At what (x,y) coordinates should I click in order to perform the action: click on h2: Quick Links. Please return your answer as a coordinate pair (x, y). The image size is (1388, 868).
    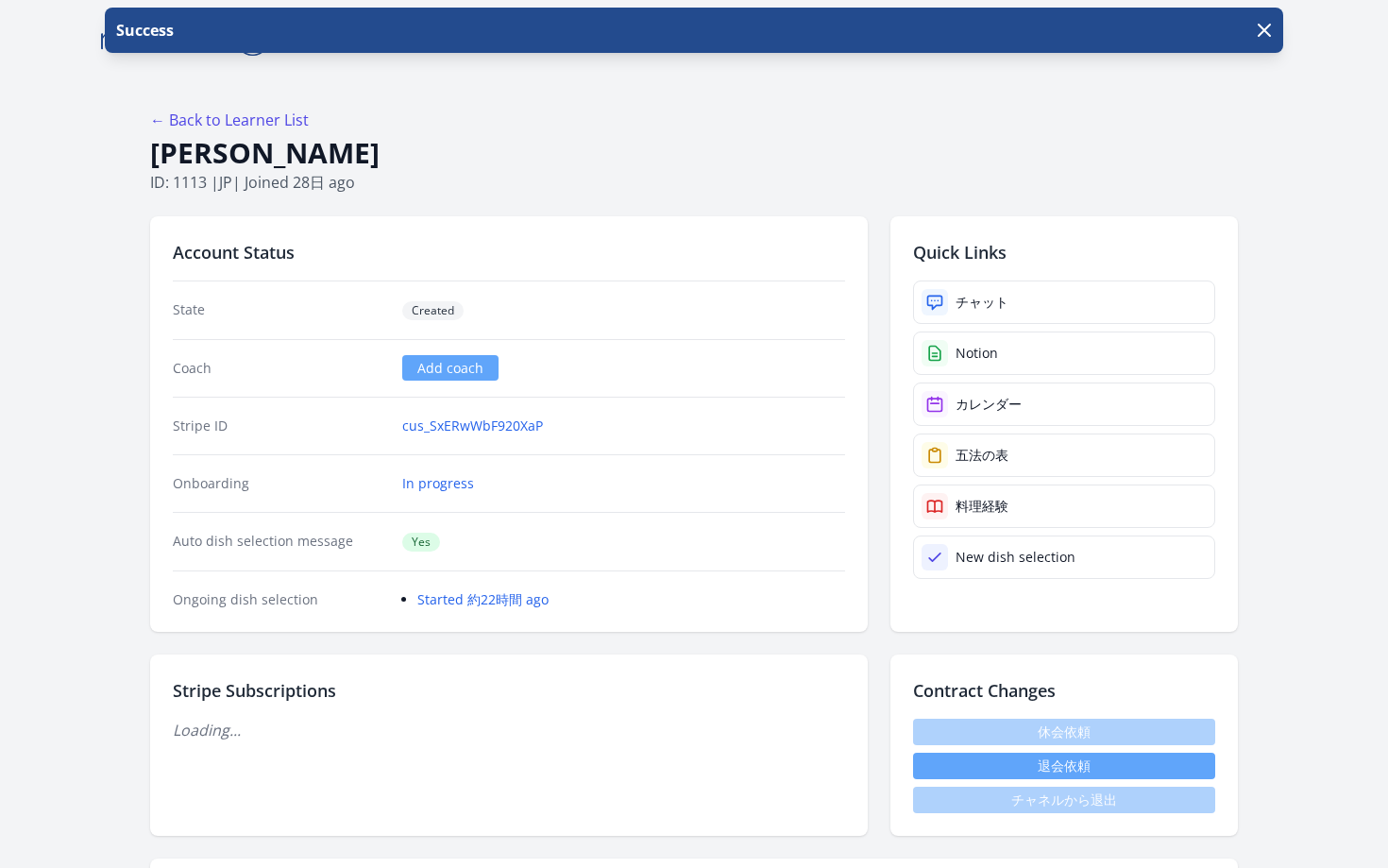
    Looking at the image, I should click on (1064, 252).